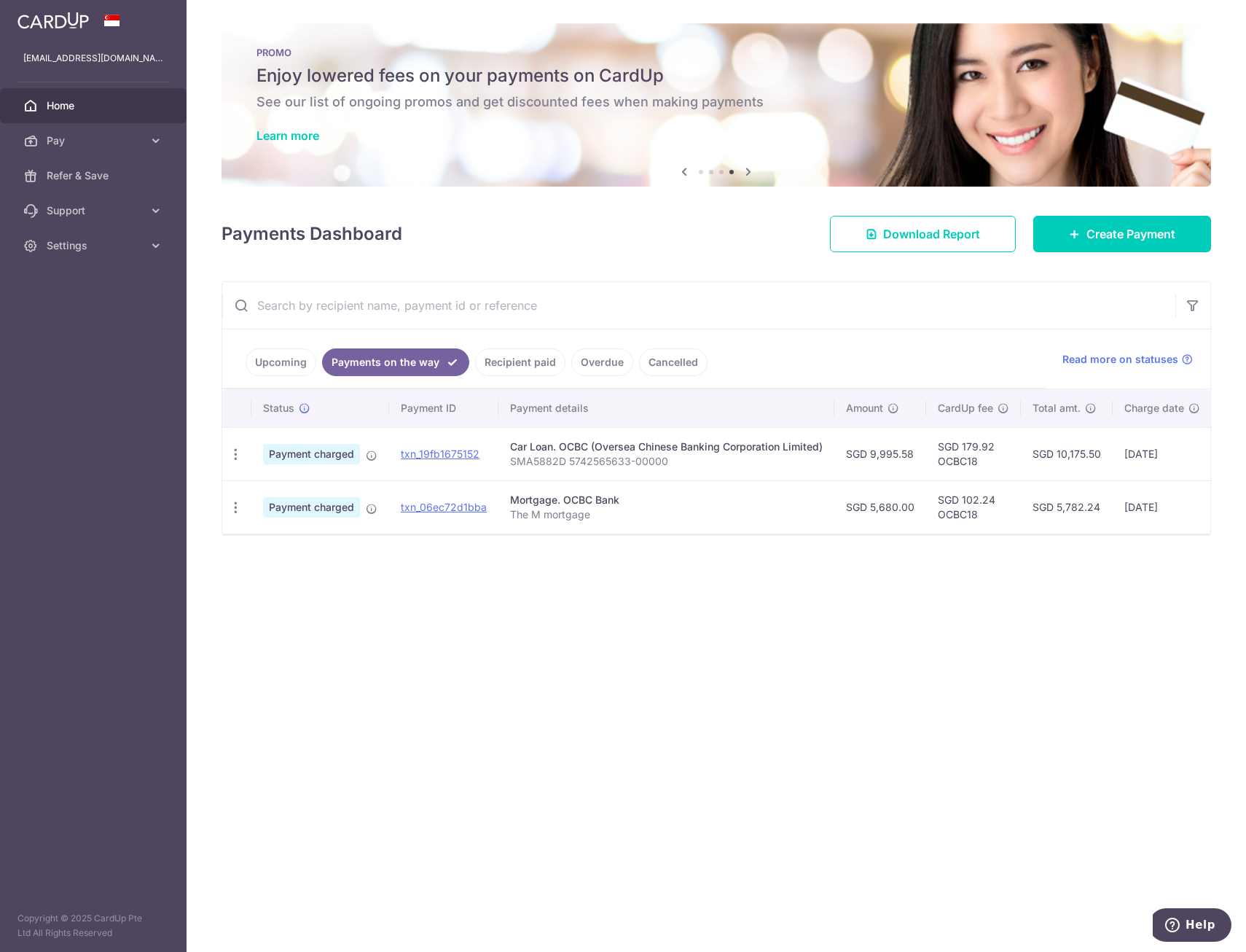 Image resolution: width=1246 pixels, height=952 pixels. Describe the element at coordinates (666, 500) in the screenshot. I see `div: Mortgage. OCBC Bank` at that location.